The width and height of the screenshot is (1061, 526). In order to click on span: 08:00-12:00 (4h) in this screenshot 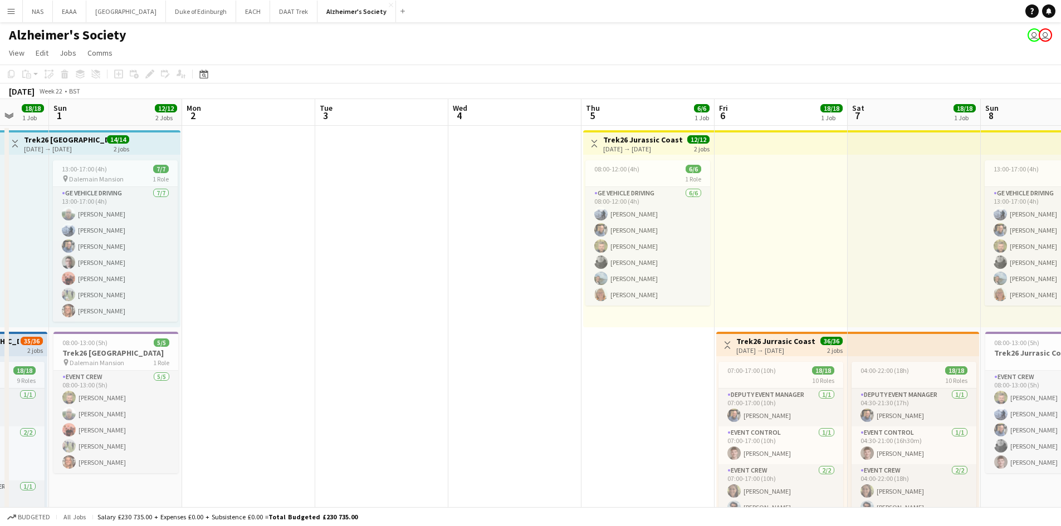, I will do `click(616, 169)`.